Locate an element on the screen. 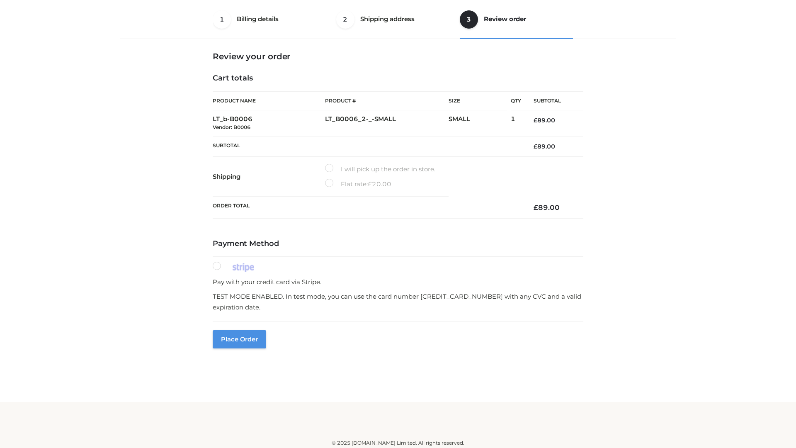 The height and width of the screenshot is (448, 796). th: Qty is located at coordinates (516, 101).